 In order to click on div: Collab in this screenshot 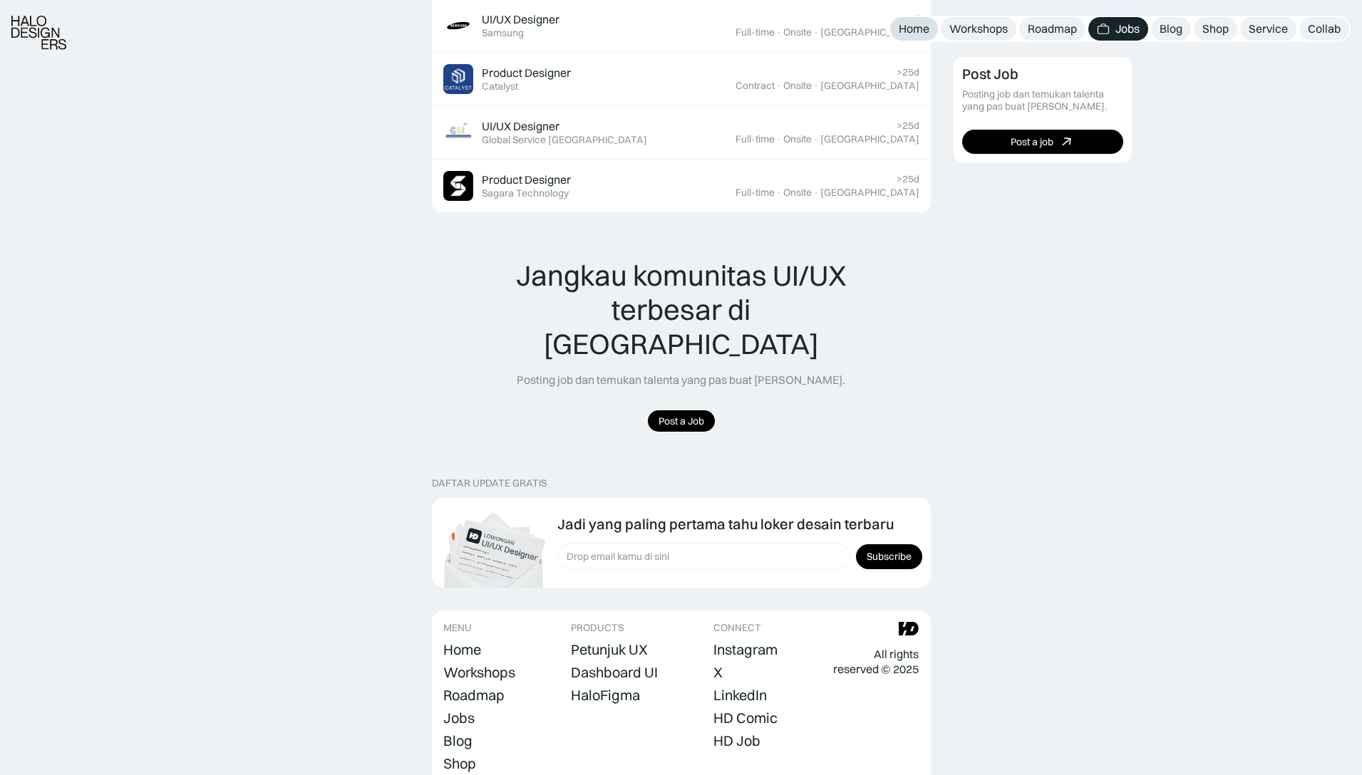, I will do `click(1324, 29)`.